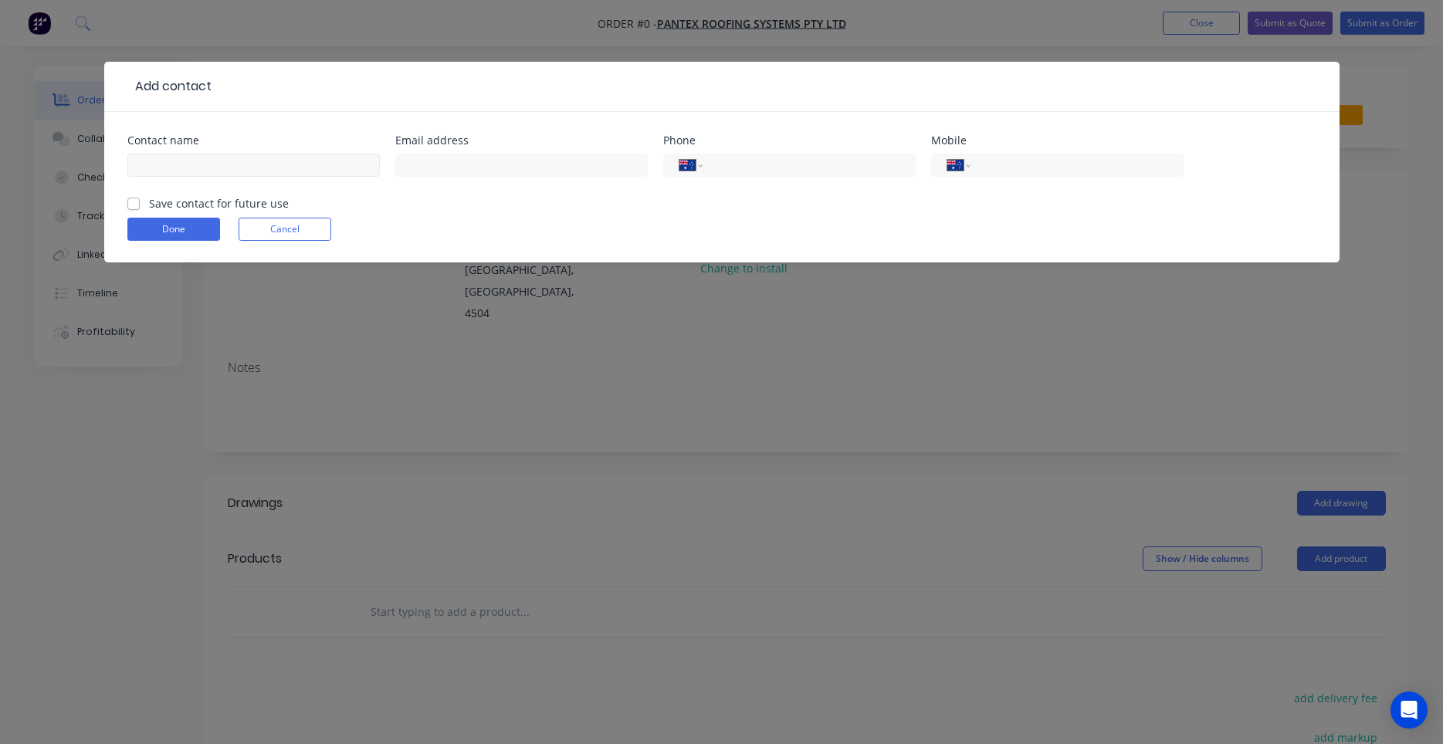 This screenshot has width=1443, height=744. What do you see at coordinates (521, 140) in the screenshot?
I see `div: Email address` at bounding box center [521, 140].